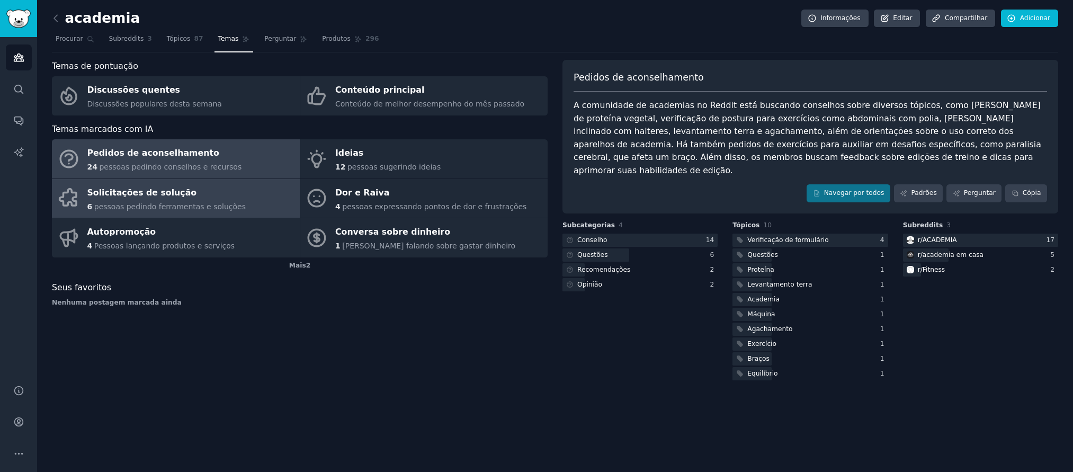 Image resolution: width=1073 pixels, height=472 pixels. What do you see at coordinates (103, 18) in the screenshot?
I see `font: academia` at bounding box center [103, 18].